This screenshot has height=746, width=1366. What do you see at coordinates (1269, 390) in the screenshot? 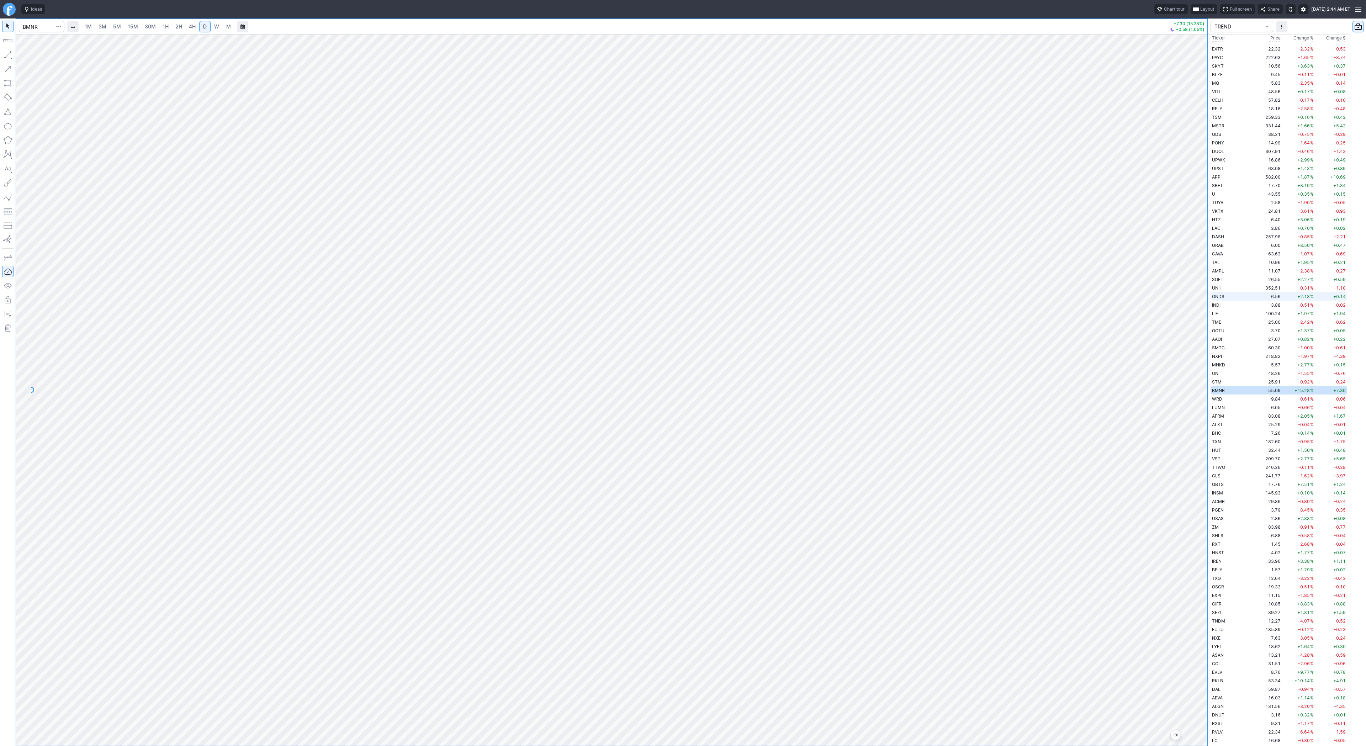
I see `td: 55.09` at bounding box center [1269, 390].